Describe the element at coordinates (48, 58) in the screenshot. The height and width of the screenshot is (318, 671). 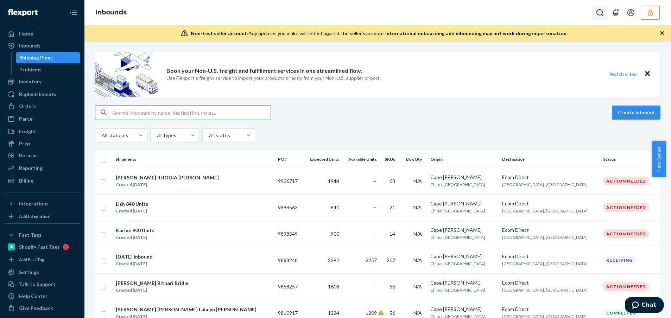
I see `a: Shipping Plans` at that location.